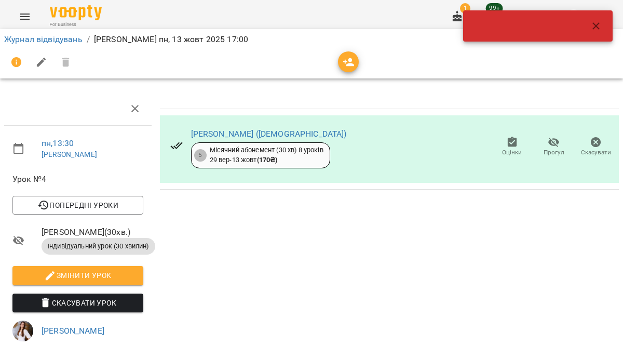 This screenshot has height=357, width=623. Describe the element at coordinates (512, 152) in the screenshot. I see `span: Оцінки` at that location.